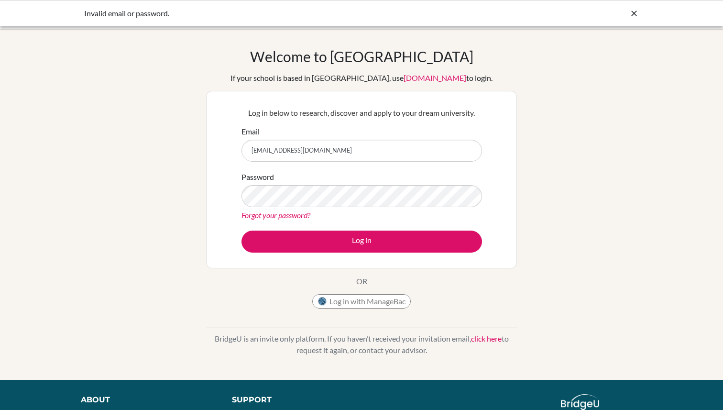  Describe the element at coordinates (258, 177) in the screenshot. I see `label: Password` at that location.